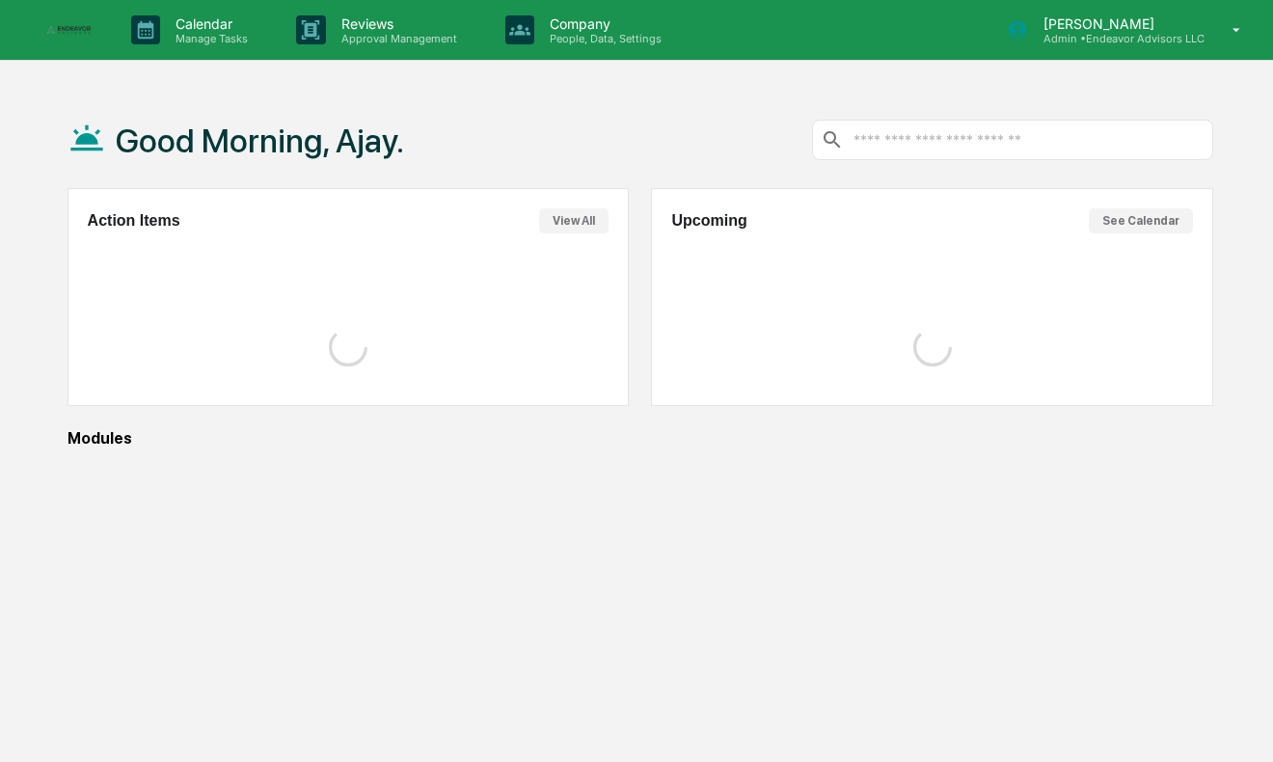 This screenshot has width=1273, height=762. Describe the element at coordinates (574, 221) in the screenshot. I see `button: View All` at that location.